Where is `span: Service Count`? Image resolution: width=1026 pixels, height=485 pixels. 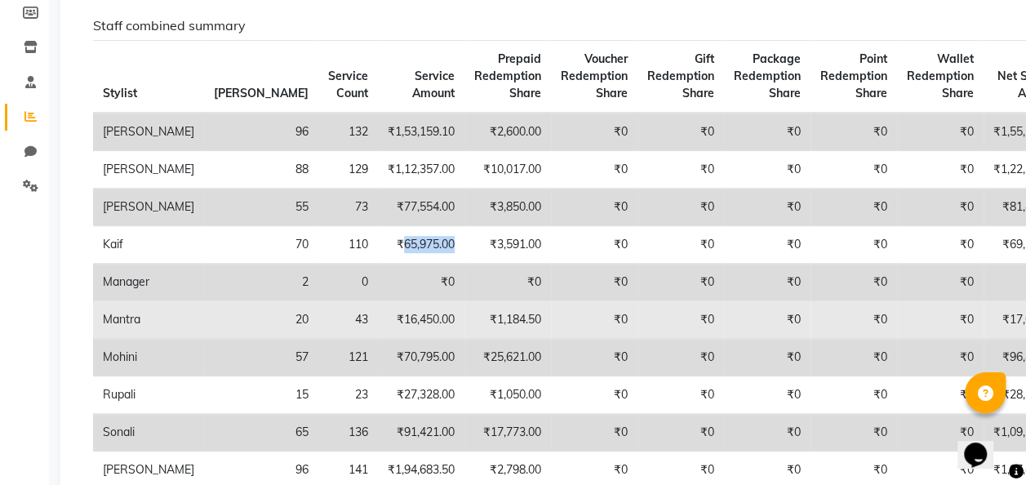
span: Service Count is located at coordinates (348, 84).